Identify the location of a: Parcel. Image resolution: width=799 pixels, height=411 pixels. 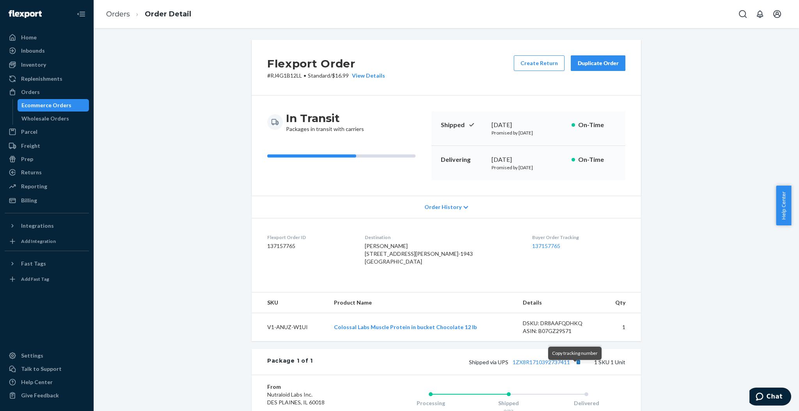
(47, 132).